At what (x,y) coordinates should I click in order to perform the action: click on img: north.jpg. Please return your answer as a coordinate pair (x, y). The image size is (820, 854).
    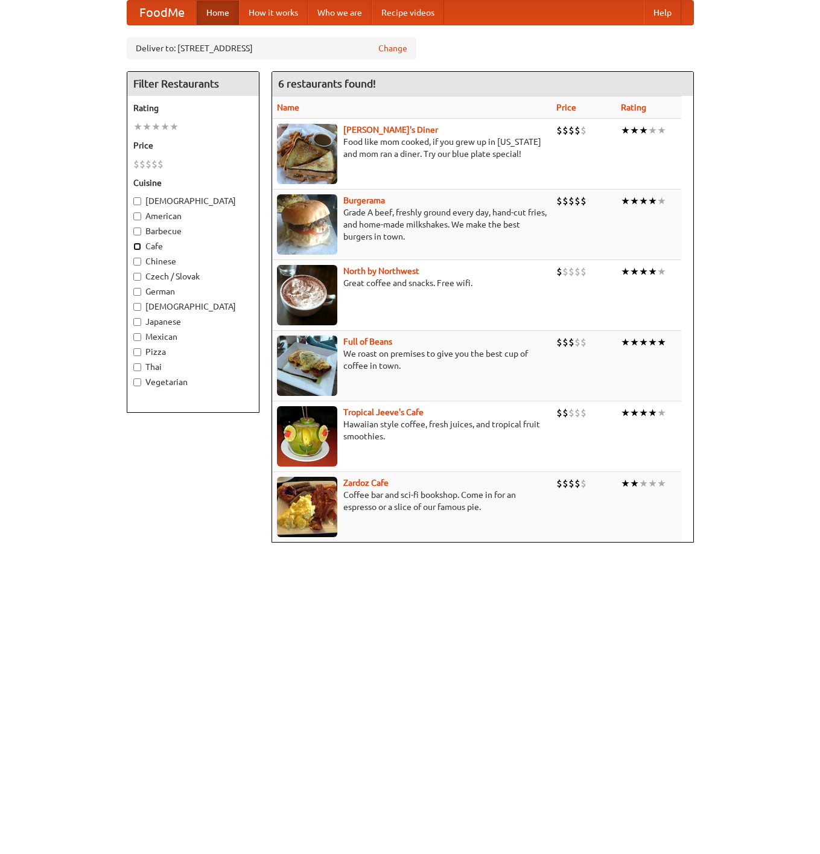
    Looking at the image, I should click on (307, 295).